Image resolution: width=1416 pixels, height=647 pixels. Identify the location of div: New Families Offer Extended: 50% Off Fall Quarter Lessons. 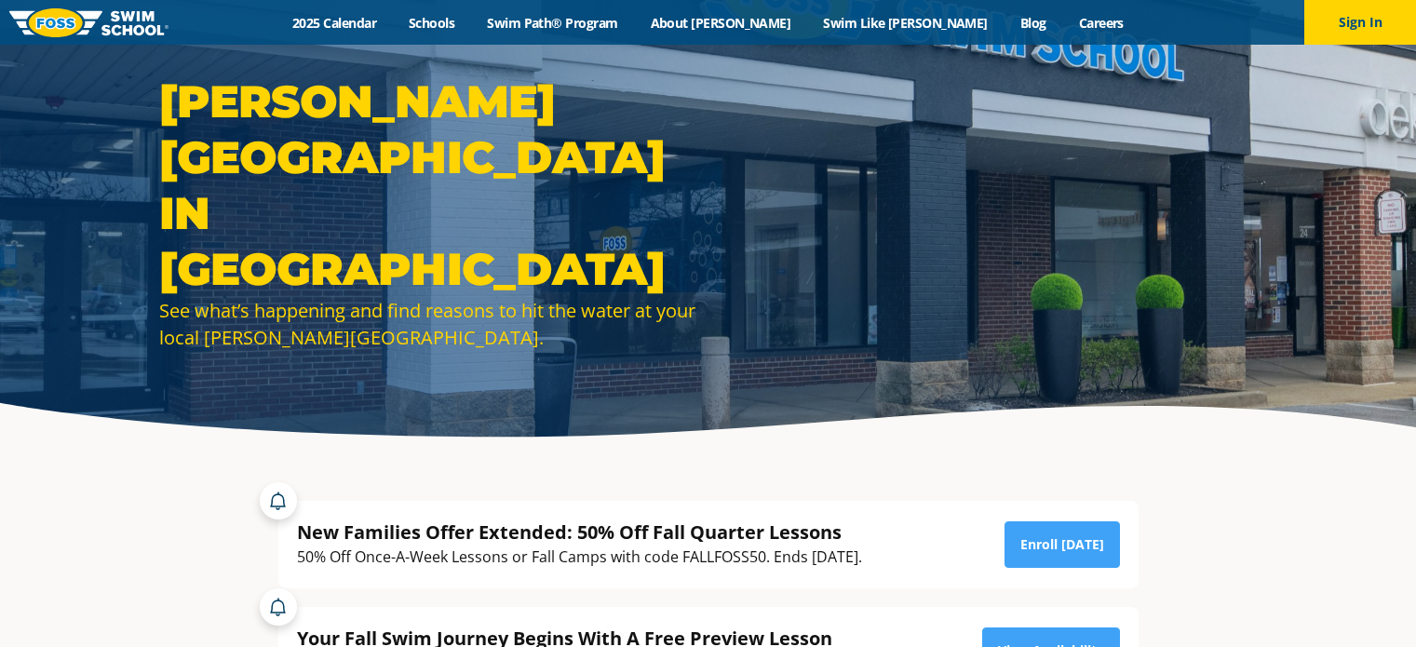
(579, 532).